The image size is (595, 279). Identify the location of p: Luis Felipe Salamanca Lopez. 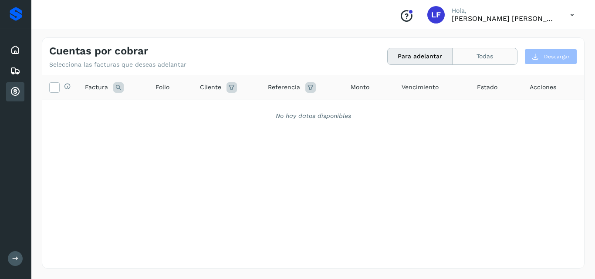
(504, 18).